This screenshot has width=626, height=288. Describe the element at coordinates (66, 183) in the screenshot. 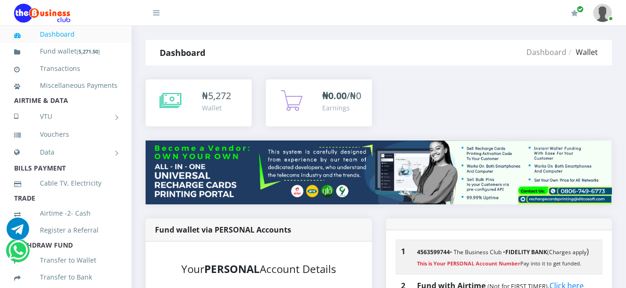

I see `a: Cable TV, Electricity` at that location.